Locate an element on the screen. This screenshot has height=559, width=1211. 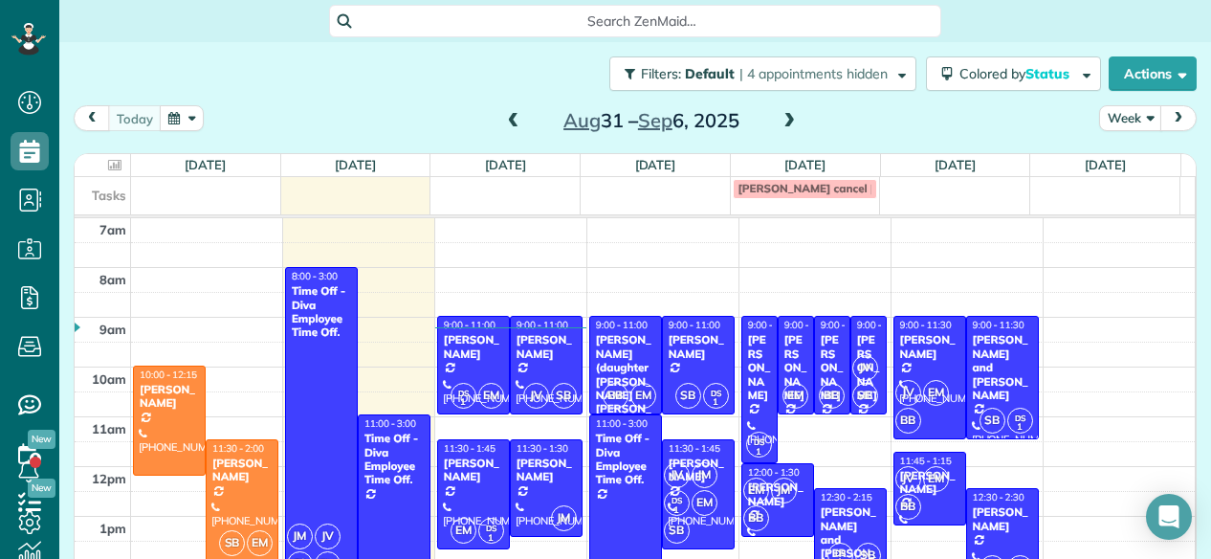
span: 1pm is located at coordinates (113, 528).